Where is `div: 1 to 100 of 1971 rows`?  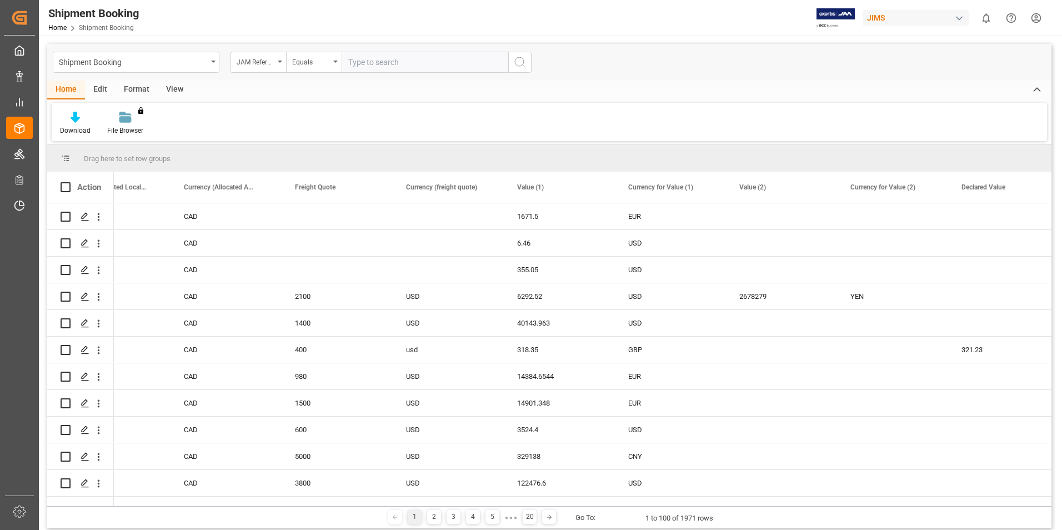 div: 1 to 100 of 1971 rows is located at coordinates (680, 518).